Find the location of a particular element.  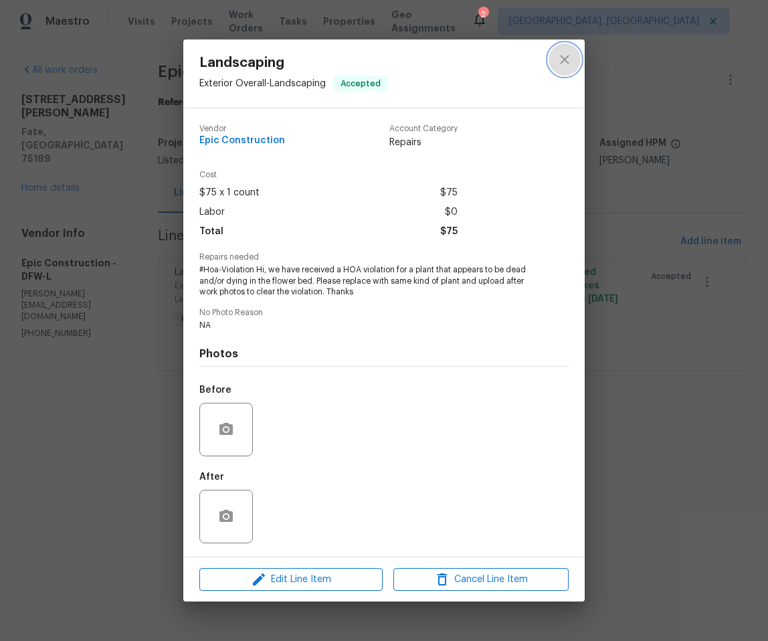

button: close is located at coordinates (565, 60).